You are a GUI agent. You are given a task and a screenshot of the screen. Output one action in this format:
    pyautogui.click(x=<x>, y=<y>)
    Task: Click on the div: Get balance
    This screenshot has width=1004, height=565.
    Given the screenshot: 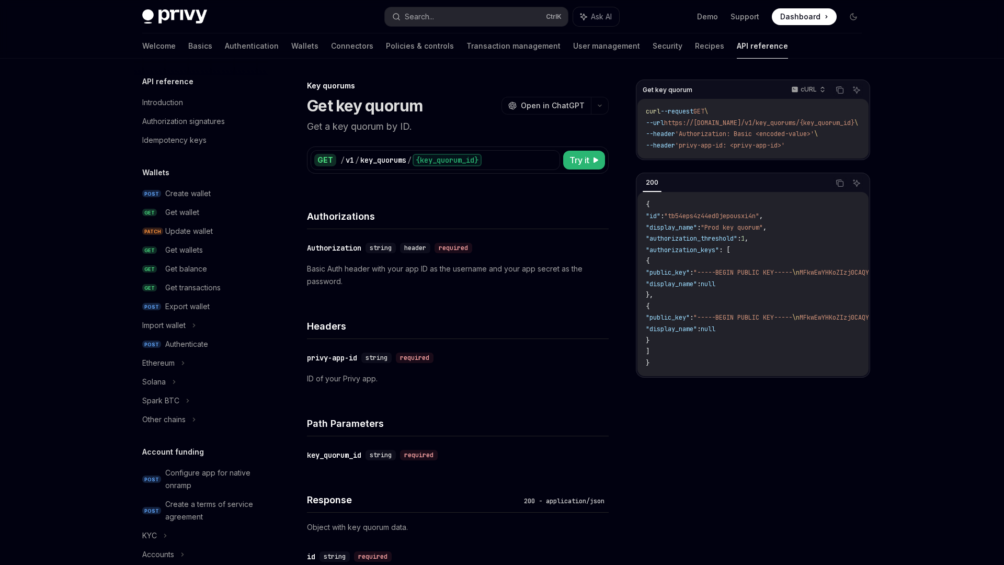 What is the action you would take?
    pyautogui.click(x=186, y=269)
    